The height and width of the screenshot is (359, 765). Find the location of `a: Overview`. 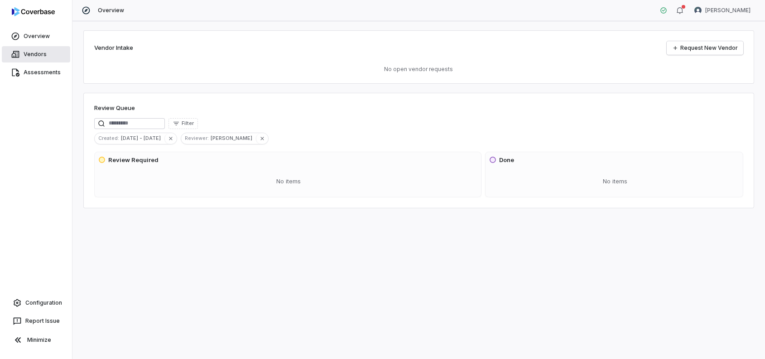

a: Overview is located at coordinates (36, 36).